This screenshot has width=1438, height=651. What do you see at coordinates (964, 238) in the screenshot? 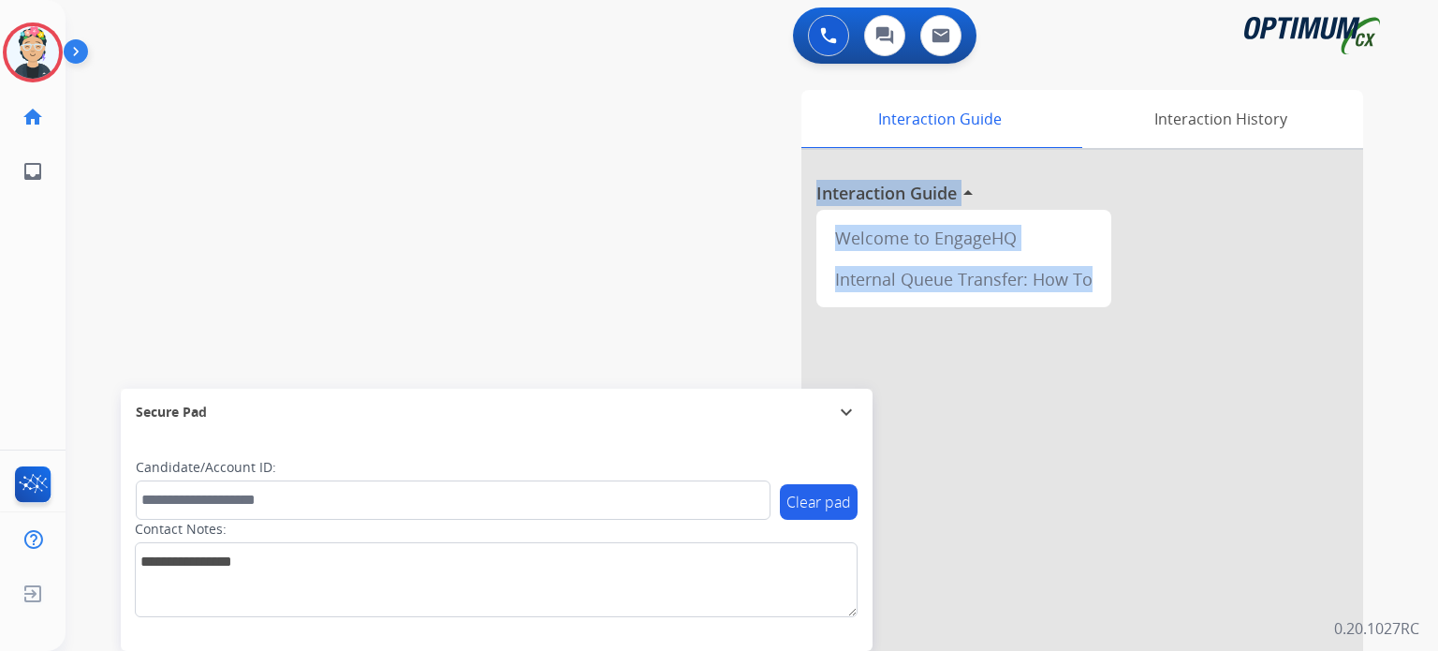
I see `div: Welcome to EngageHQ` at bounding box center [964, 238].